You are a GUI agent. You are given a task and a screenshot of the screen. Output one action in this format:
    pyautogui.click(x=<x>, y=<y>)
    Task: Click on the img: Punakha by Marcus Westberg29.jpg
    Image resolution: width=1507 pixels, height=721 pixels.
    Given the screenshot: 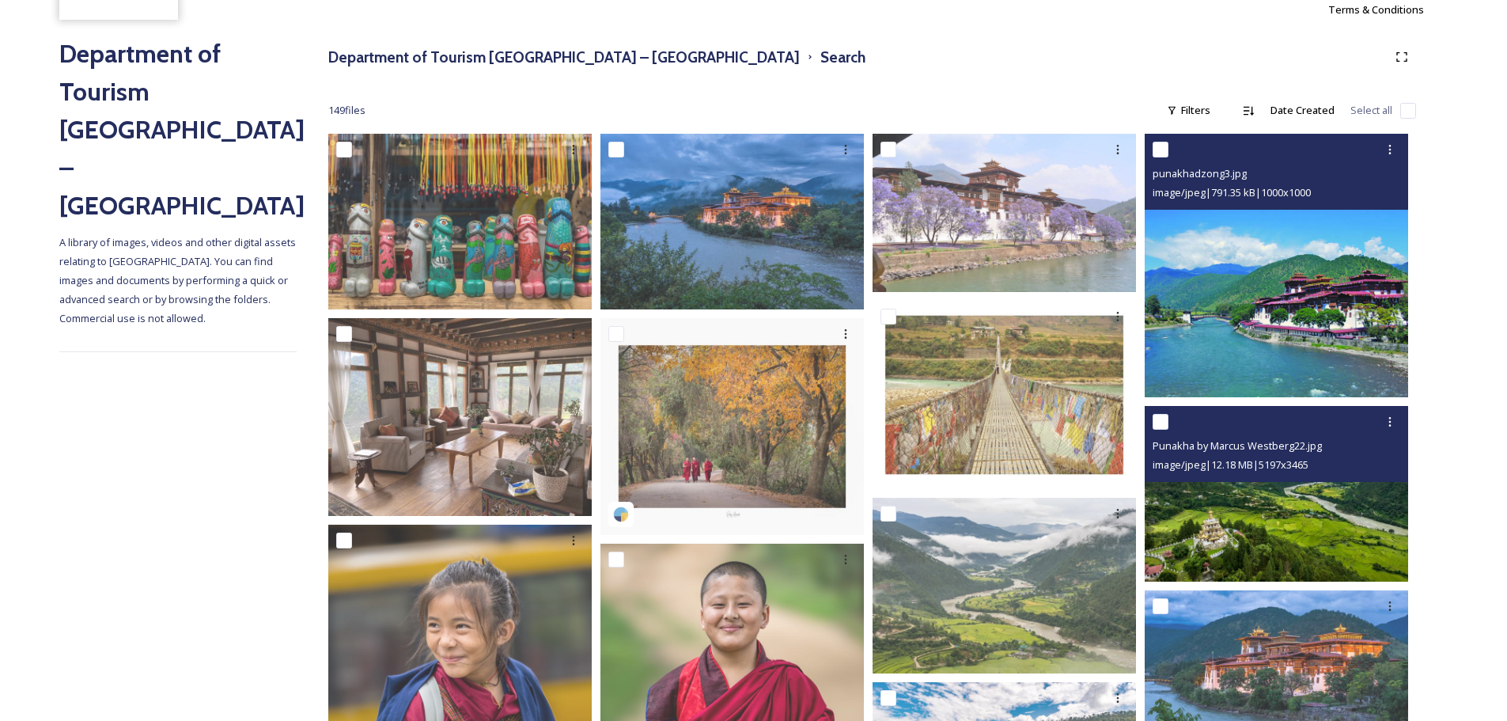 What is the action you would take?
    pyautogui.click(x=732, y=222)
    